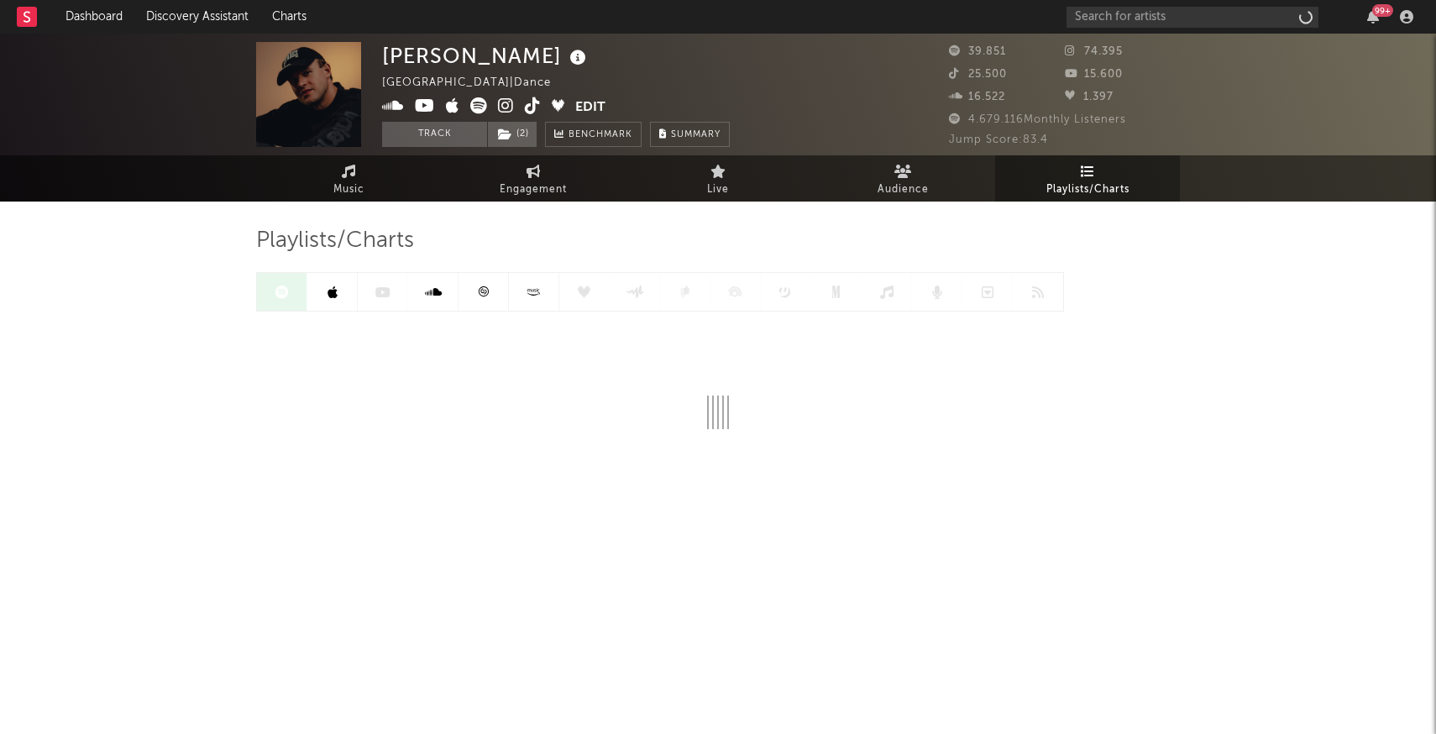 The height and width of the screenshot is (734, 1436). I want to click on button: (2), so click(512, 134).